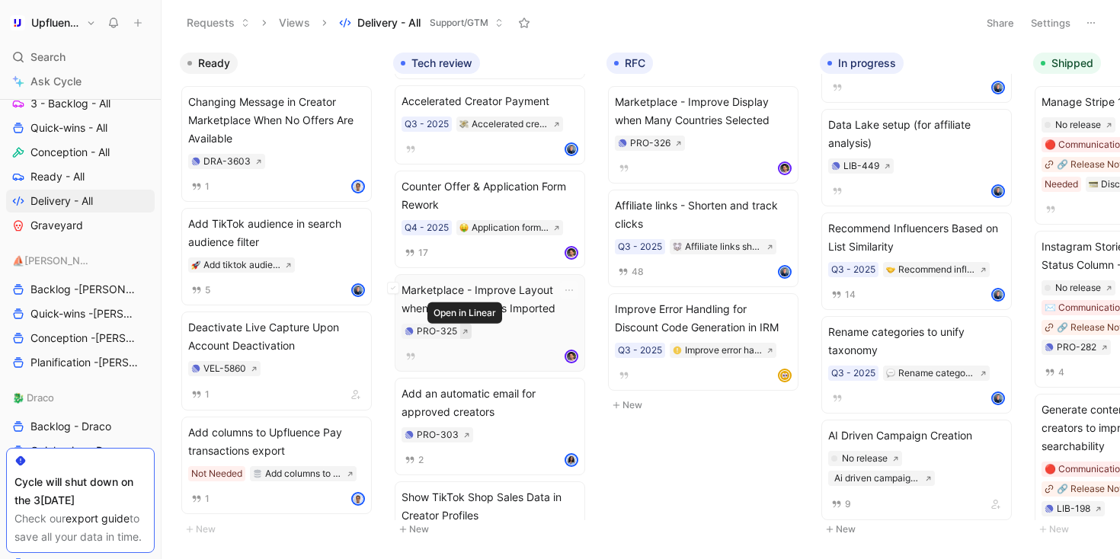 The image size is (1120, 559). I want to click on span: 5, so click(207, 290).